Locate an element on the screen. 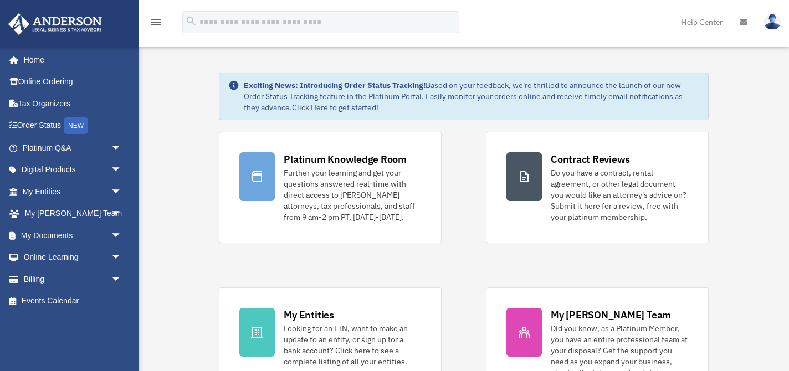  a: Order StatusNEW is located at coordinates (73, 126).